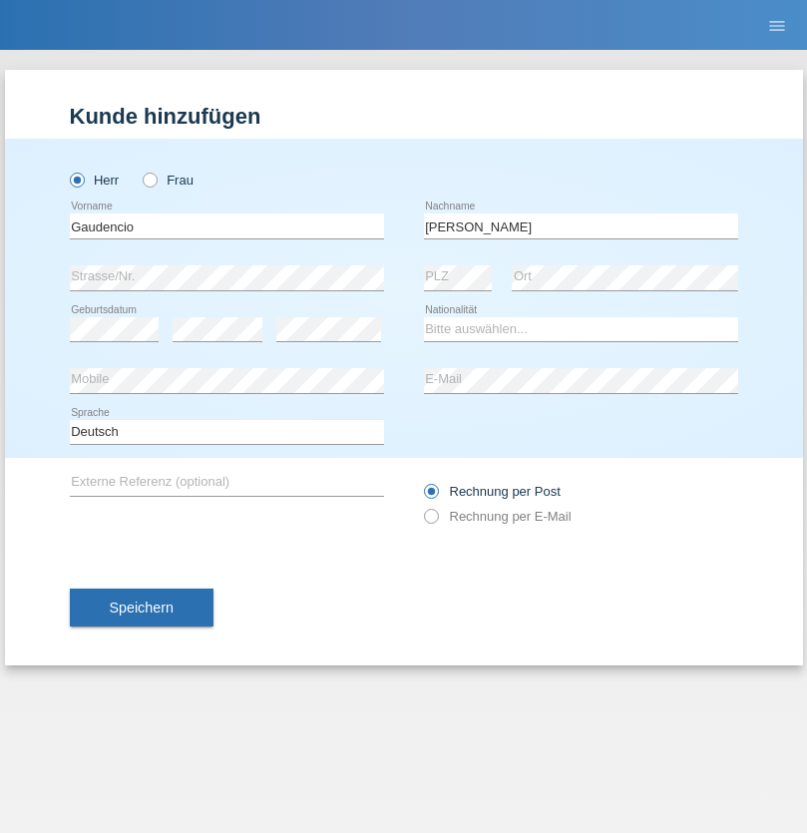 The image size is (807, 833). I want to click on h1: Kunde hinzufügen, so click(404, 116).